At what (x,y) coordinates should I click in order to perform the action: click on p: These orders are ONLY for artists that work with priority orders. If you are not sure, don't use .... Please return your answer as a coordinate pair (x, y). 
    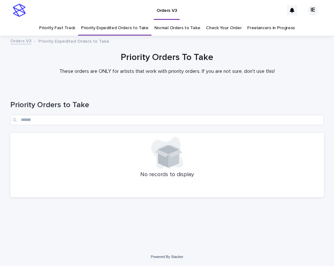
    Looking at the image, I should click on (167, 71).